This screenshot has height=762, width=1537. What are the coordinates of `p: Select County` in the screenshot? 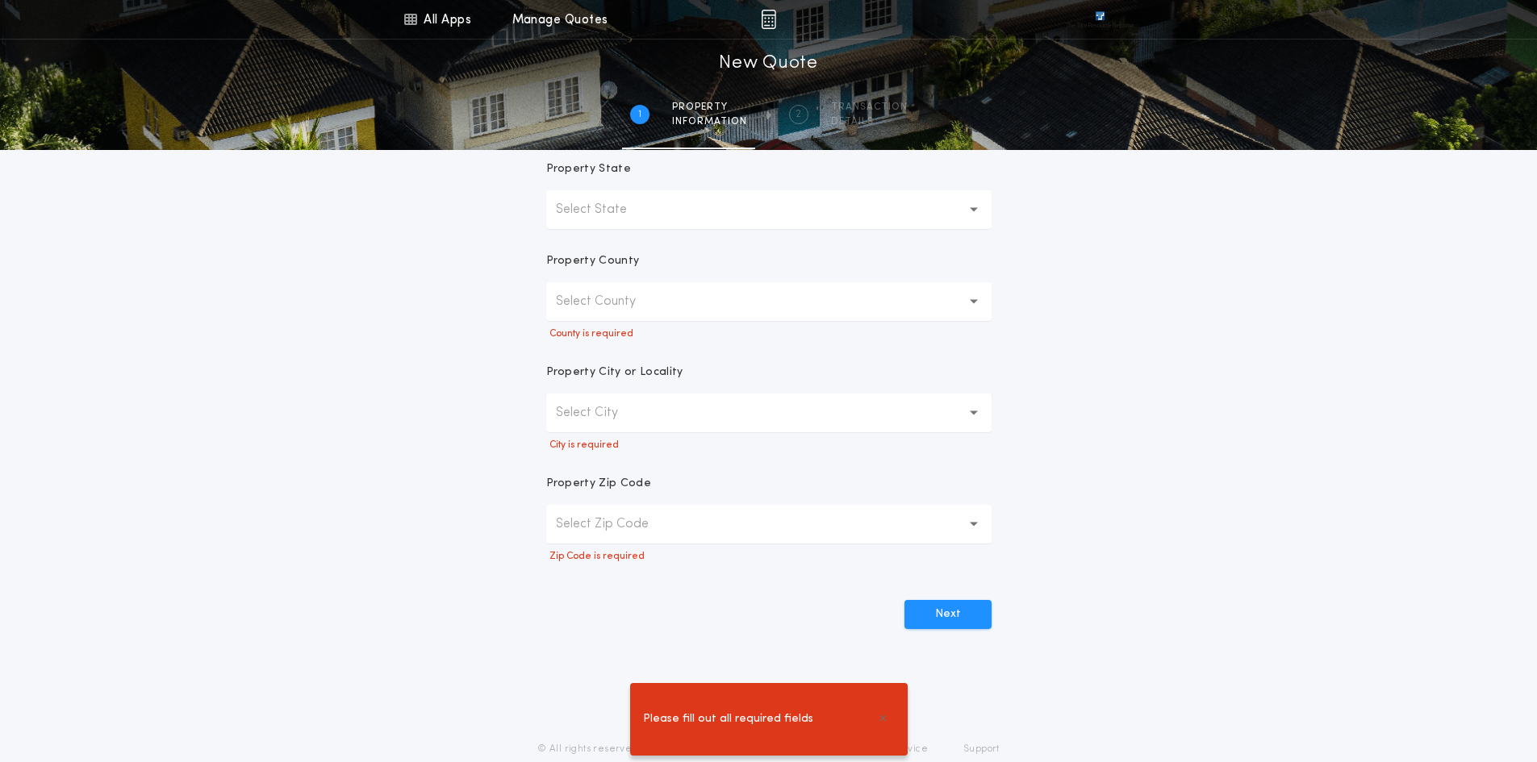 It's located at (608, 302).